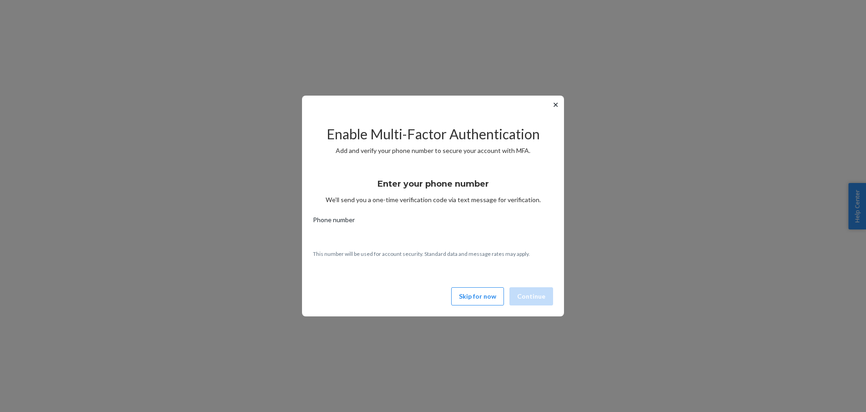 This screenshot has height=412, width=866. I want to click on p: Add and verify your phone number to secure your account with MFA., so click(433, 151).